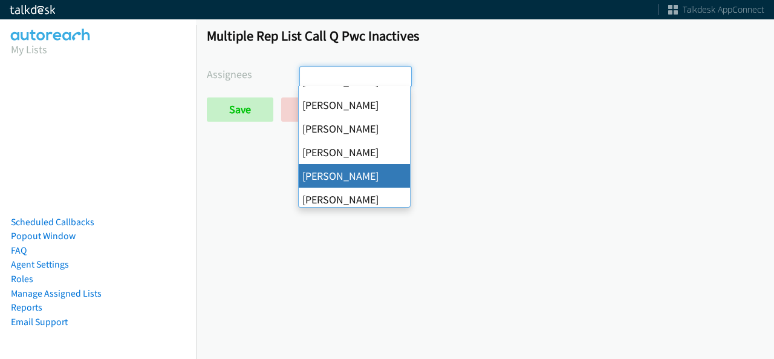  I want to click on a: Scheduled Callbacks, so click(53, 221).